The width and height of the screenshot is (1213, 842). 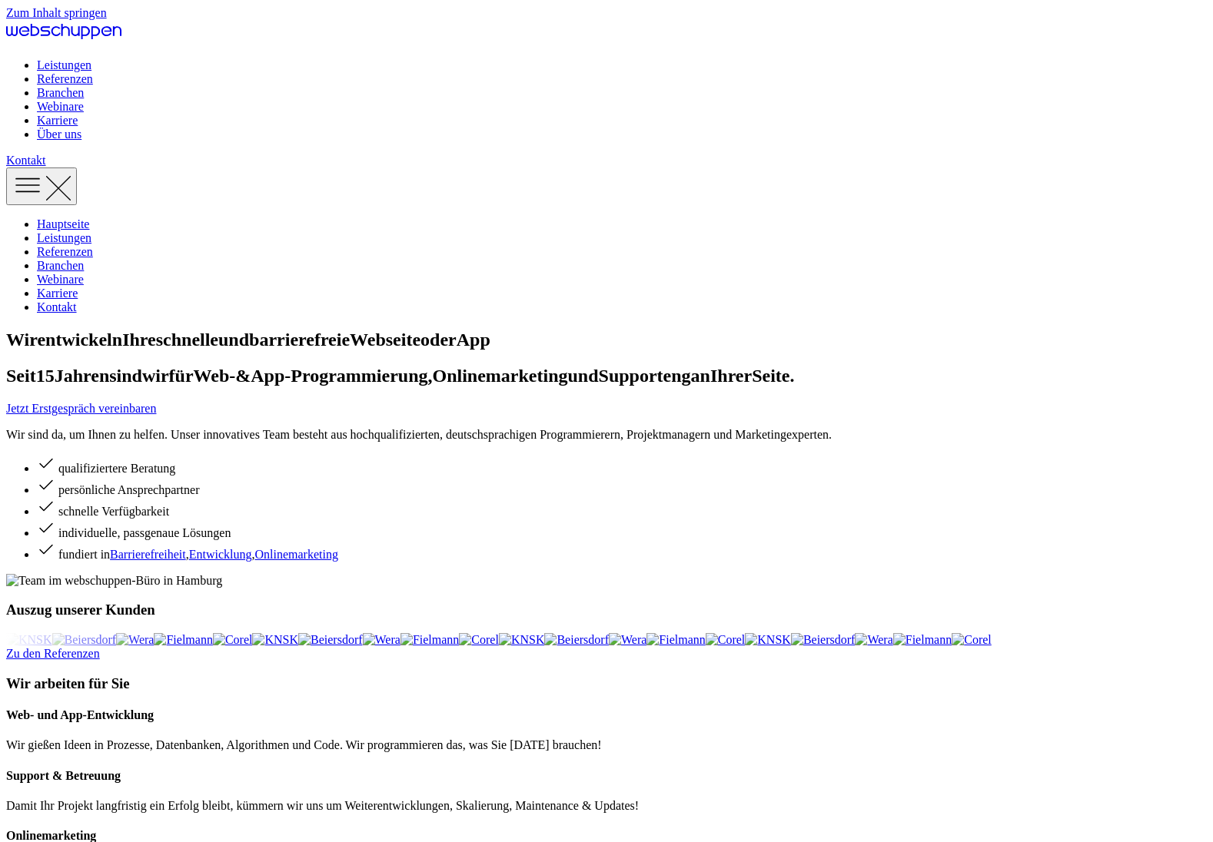 What do you see at coordinates (606, 716) in the screenshot?
I see `h4: Web- und App-Entwicklung` at bounding box center [606, 716].